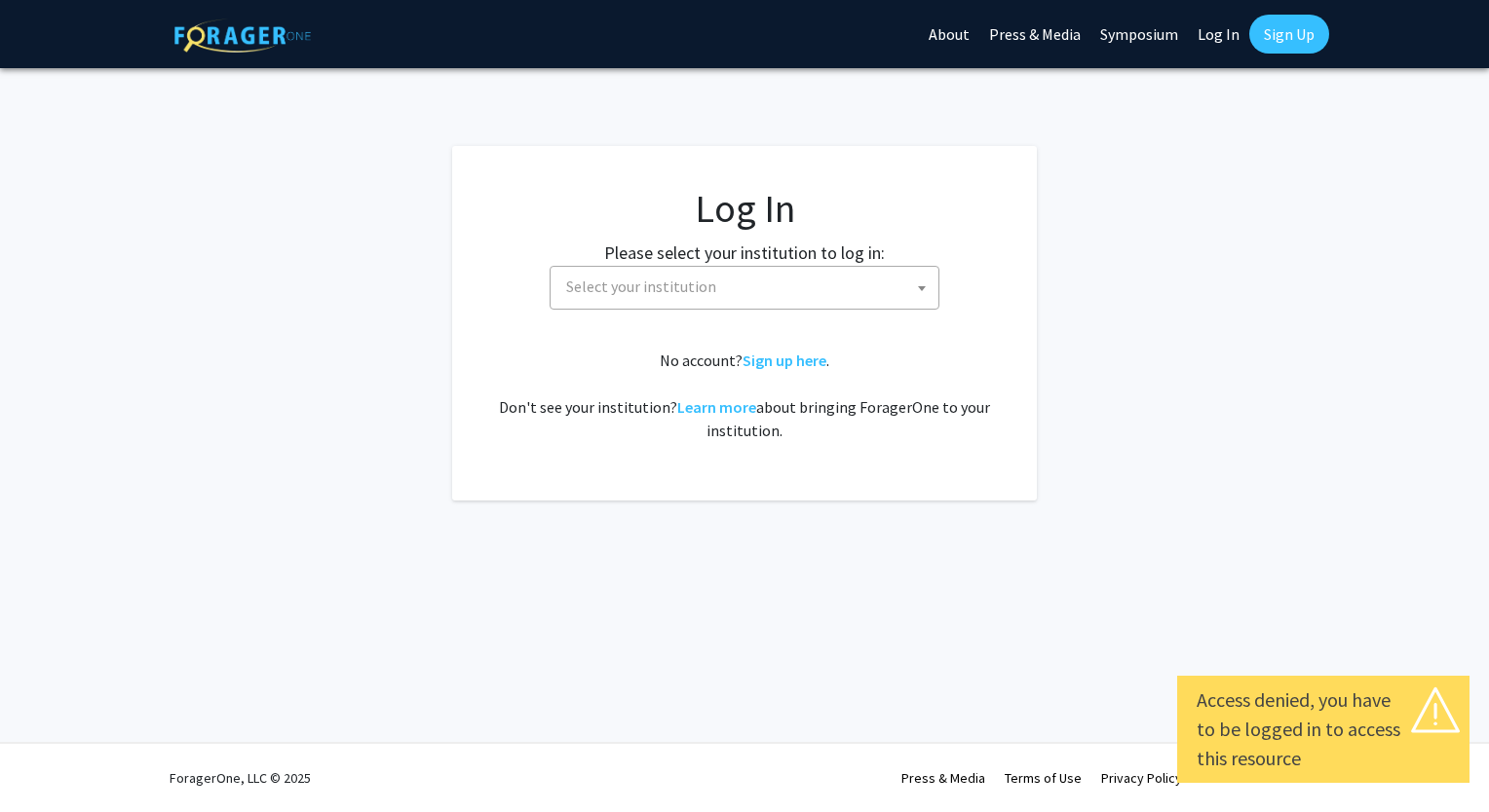 This screenshot has width=1489, height=812. Describe the element at coordinates (744, 209) in the screenshot. I see `h1: Log In` at that location.